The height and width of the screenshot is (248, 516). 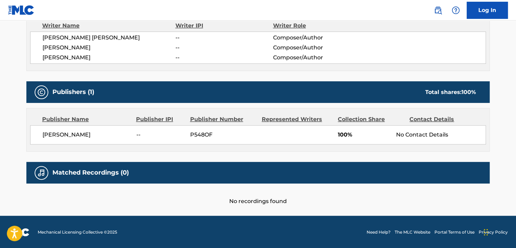 I want to click on div: Total shares:, so click(x=451, y=92).